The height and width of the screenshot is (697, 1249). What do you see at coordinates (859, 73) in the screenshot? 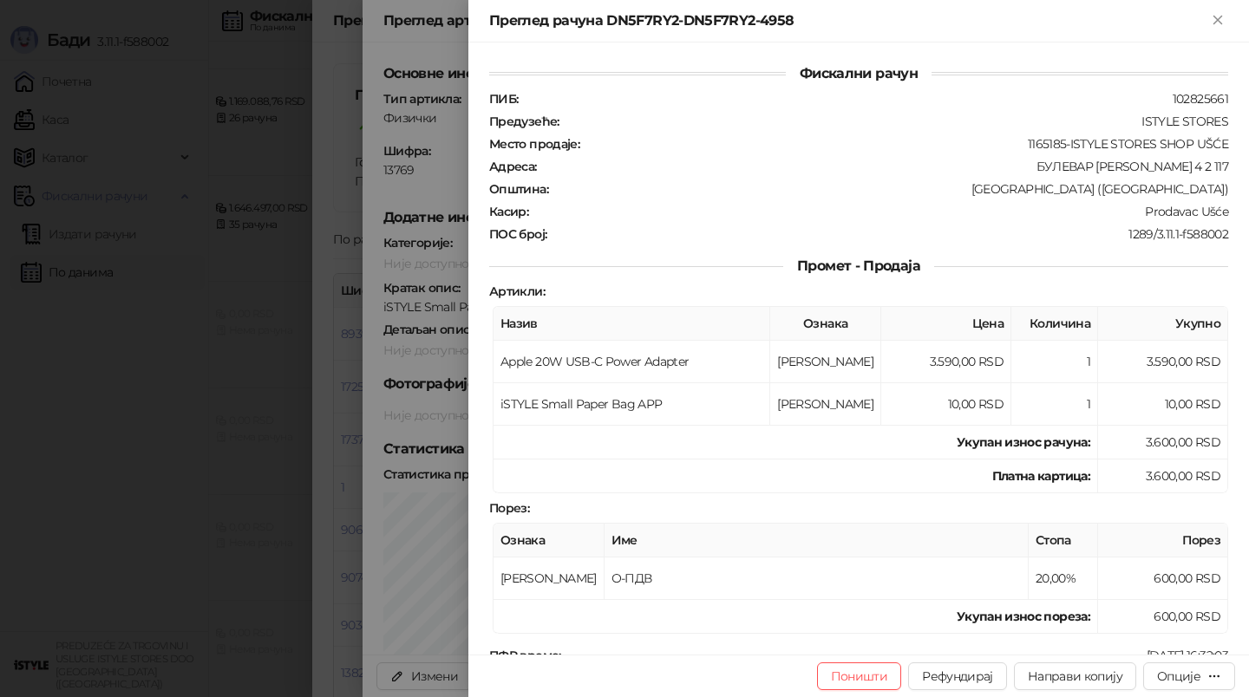
I see `span: Фискални рачун` at bounding box center [859, 73].